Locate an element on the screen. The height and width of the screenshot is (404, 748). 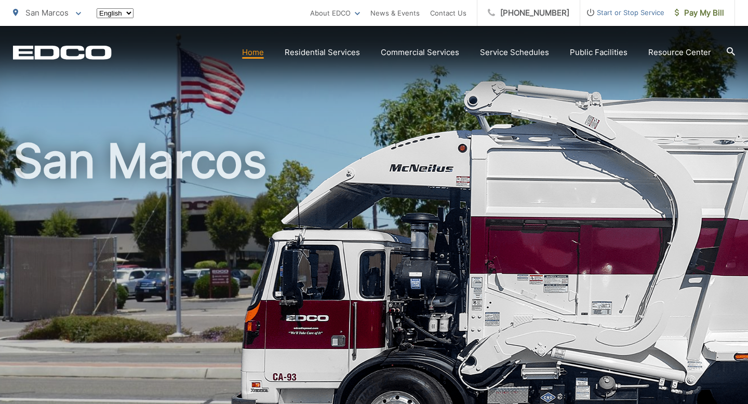
a: About EDCO is located at coordinates (335, 13).